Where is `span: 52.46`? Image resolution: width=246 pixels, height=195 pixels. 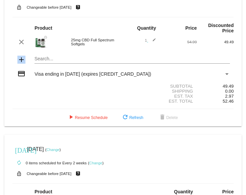
span: 52.46 is located at coordinates (227, 101).